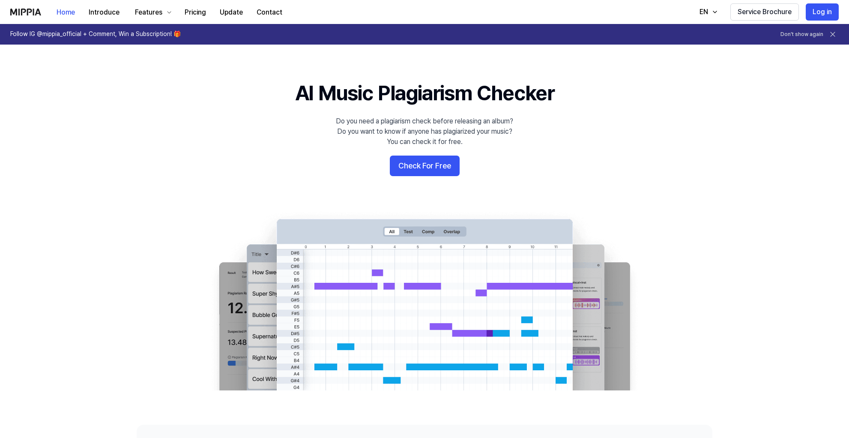  I want to click on a: Home, so click(66, 12).